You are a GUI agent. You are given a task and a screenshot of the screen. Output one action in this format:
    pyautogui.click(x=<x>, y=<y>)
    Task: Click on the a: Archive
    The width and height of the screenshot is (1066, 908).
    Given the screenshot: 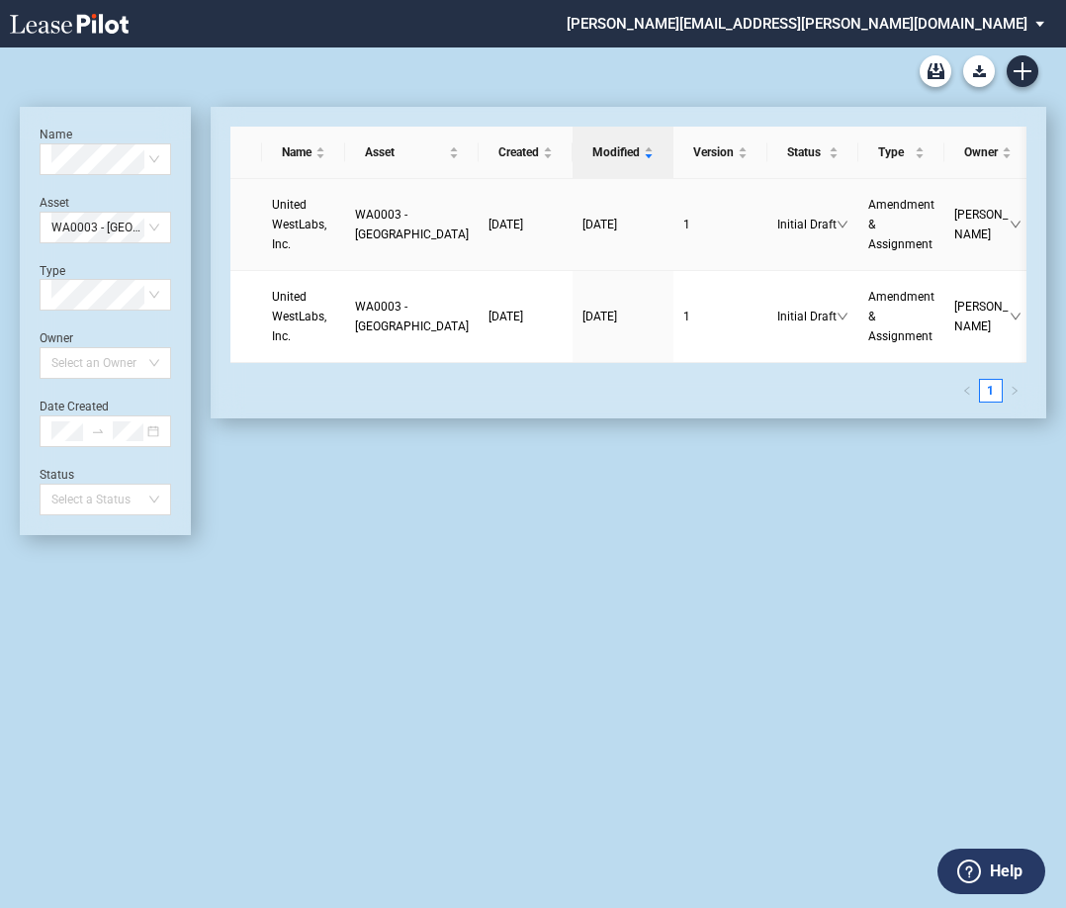 What is the action you would take?
    pyautogui.click(x=936, y=71)
    